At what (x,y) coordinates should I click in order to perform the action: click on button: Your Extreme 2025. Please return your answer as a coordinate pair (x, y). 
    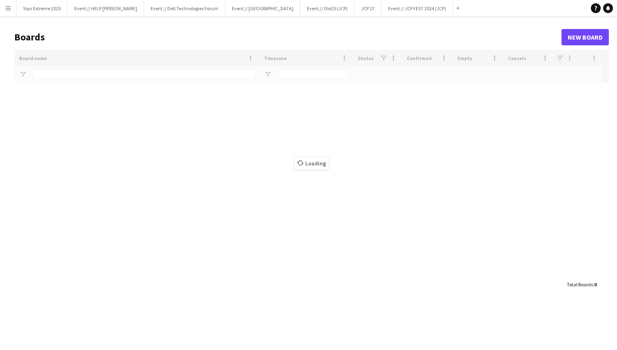
    Looking at the image, I should click on (42, 8).